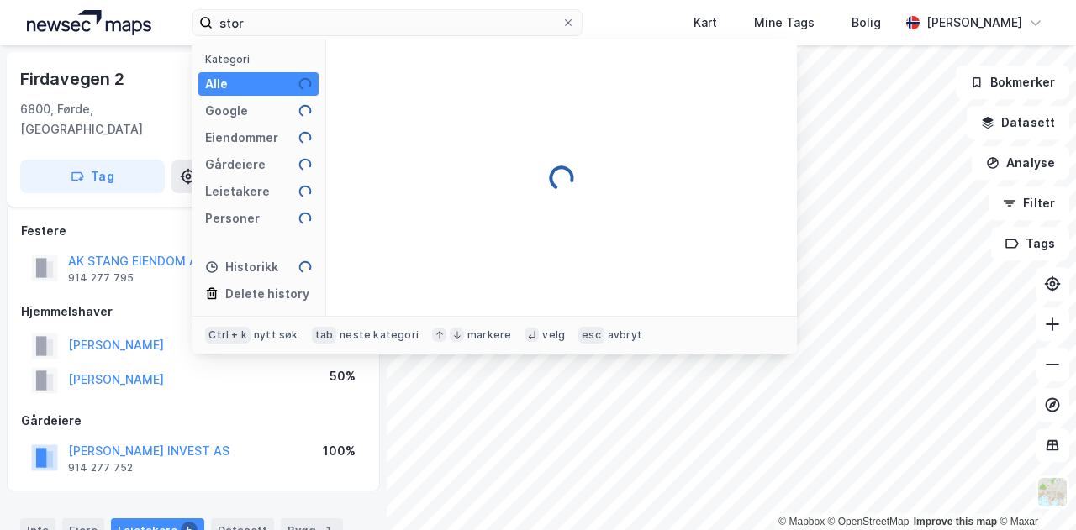 The height and width of the screenshot is (530, 1076). What do you see at coordinates (237, 192) in the screenshot?
I see `div: Leietakere` at bounding box center [237, 192].